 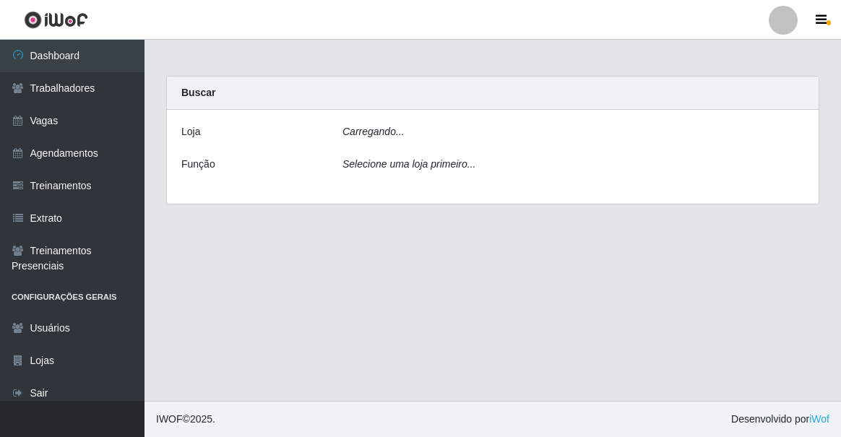 I want to click on label: Função, so click(x=198, y=164).